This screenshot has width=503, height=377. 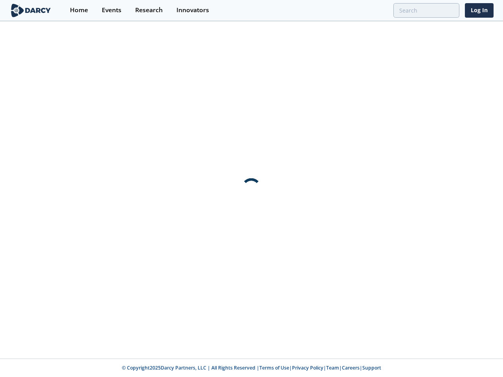 What do you see at coordinates (479, 10) in the screenshot?
I see `a: Log In` at bounding box center [479, 10].